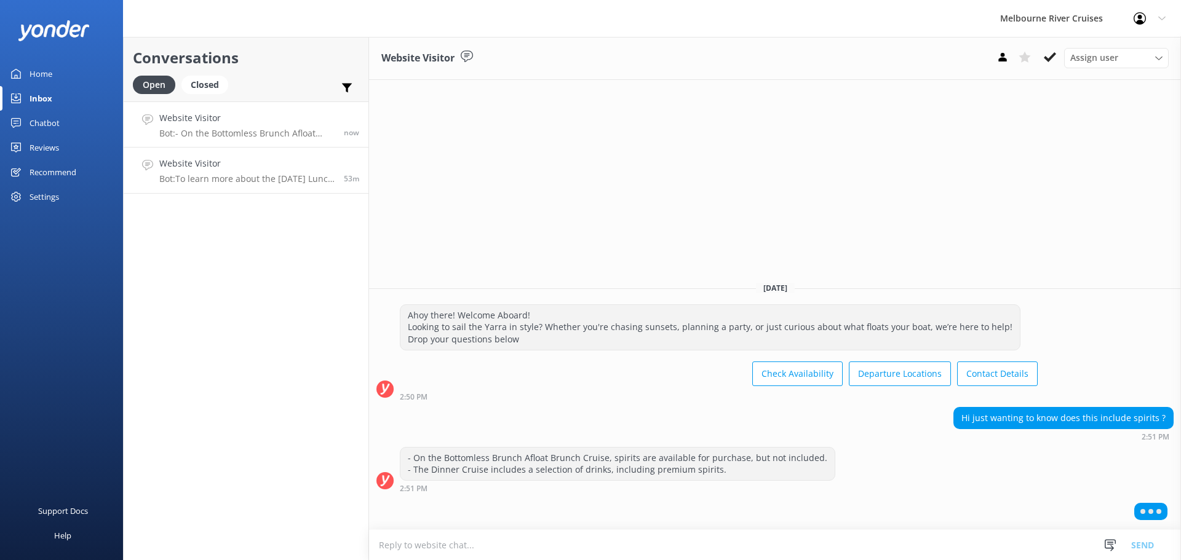 Image resolution: width=1181 pixels, height=560 pixels. What do you see at coordinates (53, 172) in the screenshot?
I see `div: Recommend` at bounding box center [53, 172].